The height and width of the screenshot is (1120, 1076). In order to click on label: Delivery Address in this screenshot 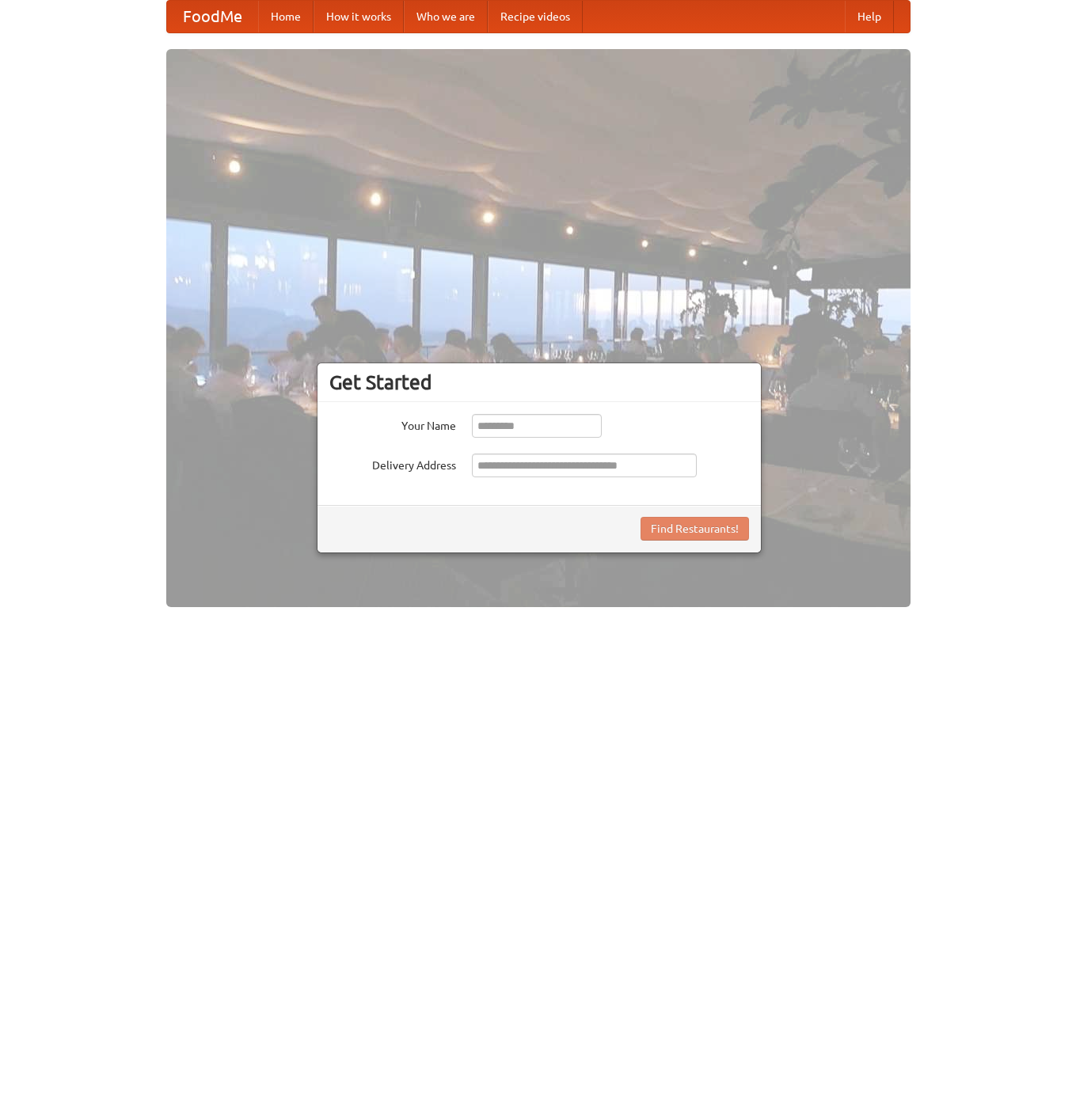, I will do `click(393, 463)`.